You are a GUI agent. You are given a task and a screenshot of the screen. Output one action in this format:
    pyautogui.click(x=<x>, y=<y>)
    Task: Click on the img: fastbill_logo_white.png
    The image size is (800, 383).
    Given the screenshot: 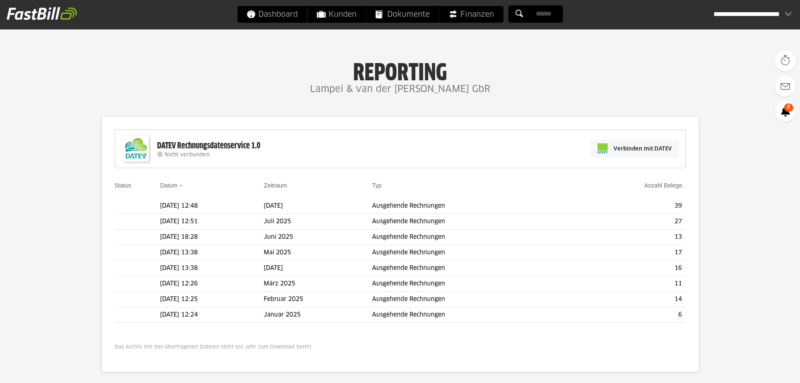 What is the action you would take?
    pyautogui.click(x=42, y=13)
    